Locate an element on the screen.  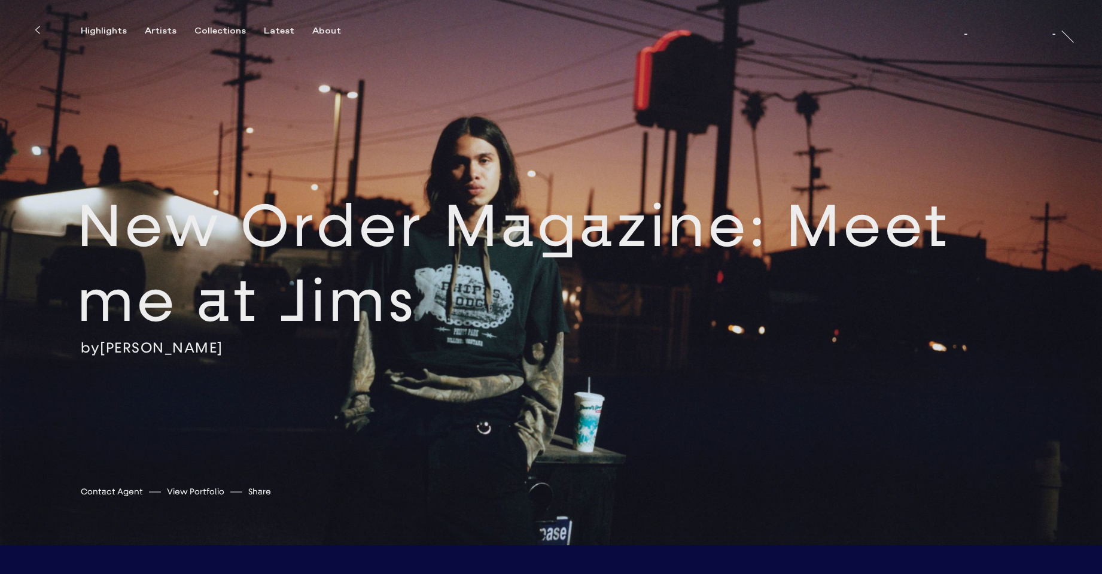
span: by is located at coordinates (90, 348).